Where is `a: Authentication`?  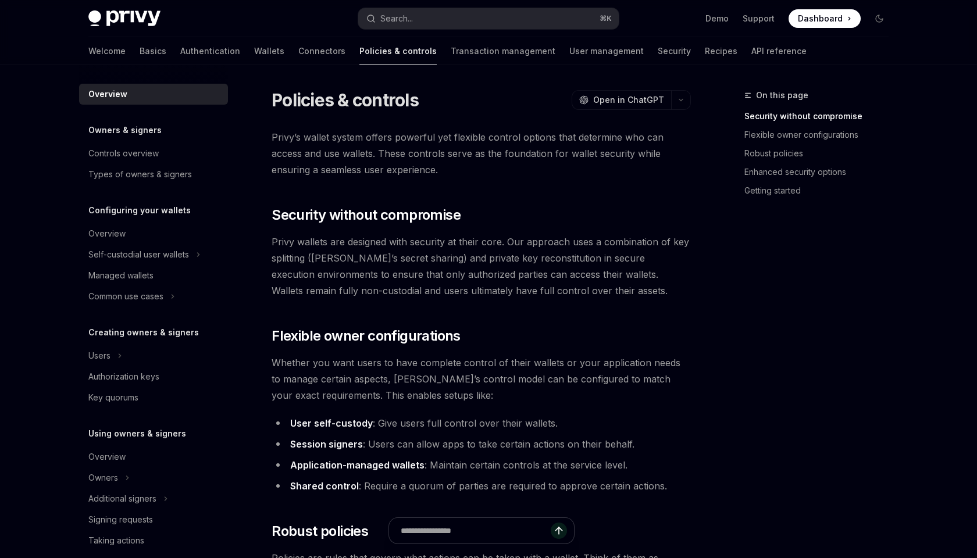
a: Authentication is located at coordinates (210, 51).